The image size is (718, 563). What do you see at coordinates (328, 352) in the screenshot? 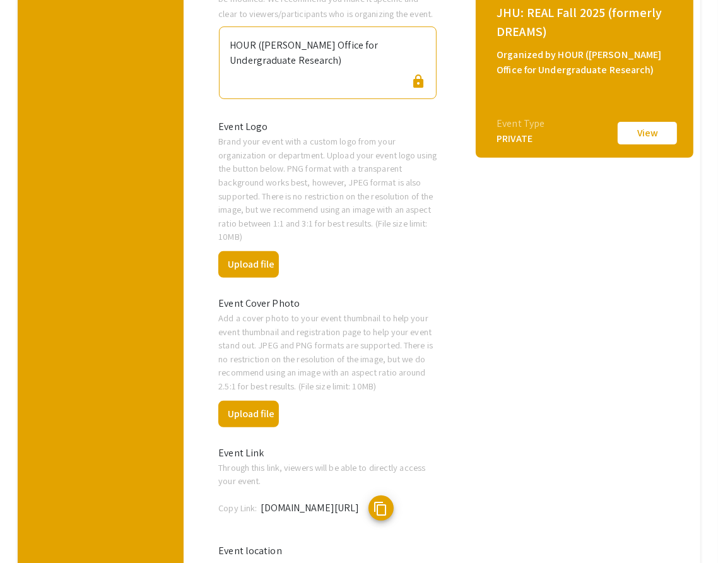
I see `p: Add a cover photo to your event thumbnail to help your event thumbnail and registration page to h...` at bounding box center [328, 352].